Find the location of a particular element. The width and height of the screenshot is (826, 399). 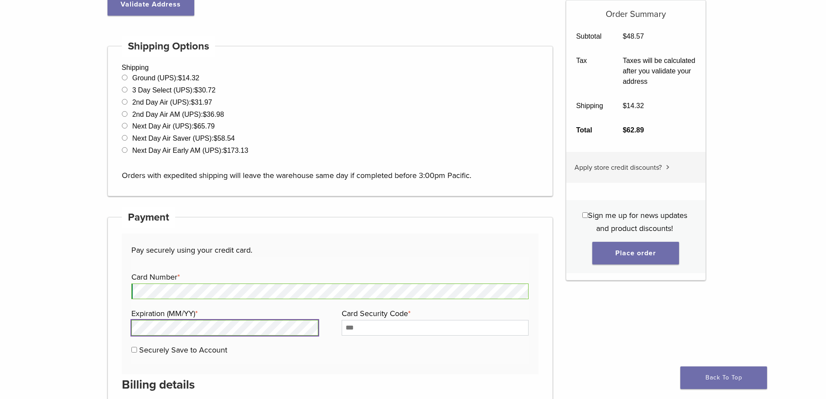

p: Orders with expedited shipping will leave the warehouse same day if completed before 3:00pm Pacific. is located at coordinates (330, 169).